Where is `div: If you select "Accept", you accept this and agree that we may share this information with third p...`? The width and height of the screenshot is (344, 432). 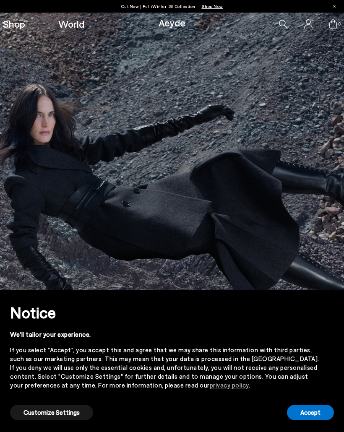
div: If you select "Accept", you accept this and agree that we may share this information with third p... is located at coordinates (165, 368).